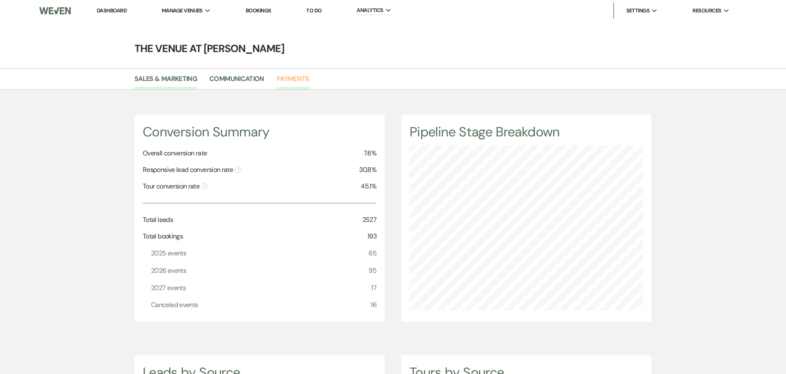 This screenshot has height=374, width=786. What do you see at coordinates (293, 81) in the screenshot?
I see `a: Payments` at bounding box center [293, 81].